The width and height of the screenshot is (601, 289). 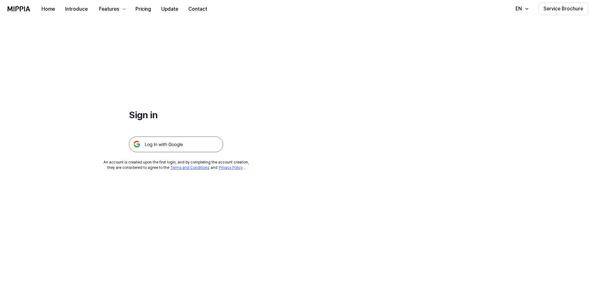 What do you see at coordinates (176, 165) in the screenshot?
I see `div: An account is created upon the first login, and by completing the account creation, they are cons...` at bounding box center [176, 165].